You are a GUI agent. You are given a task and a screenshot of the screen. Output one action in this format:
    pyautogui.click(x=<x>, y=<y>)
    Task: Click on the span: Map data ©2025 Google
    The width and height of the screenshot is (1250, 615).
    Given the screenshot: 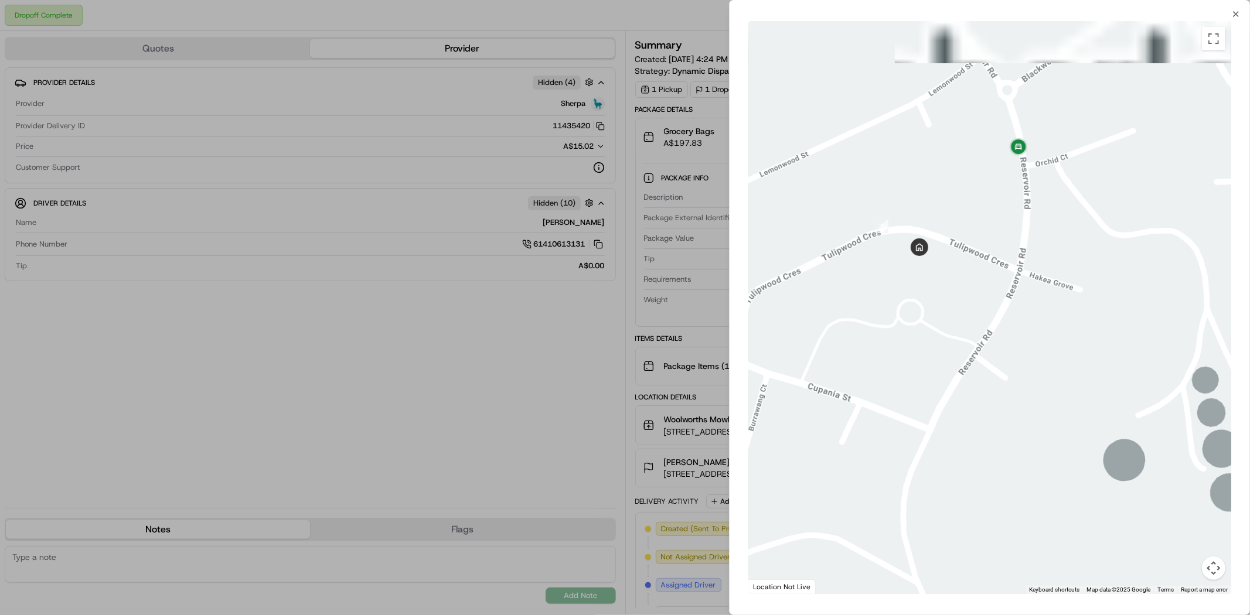 What is the action you would take?
    pyautogui.click(x=1118, y=589)
    